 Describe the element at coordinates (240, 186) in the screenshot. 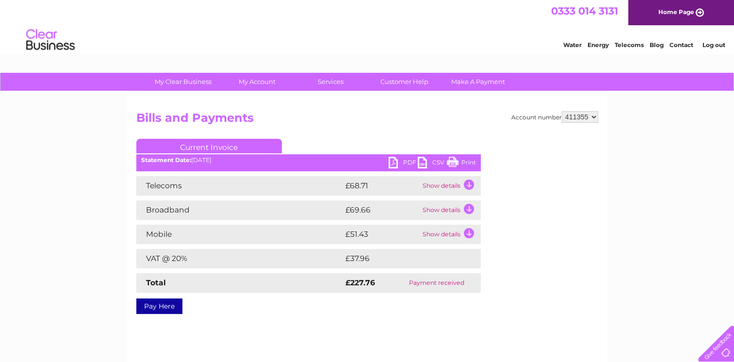

I see `td: Telecoms` at that location.